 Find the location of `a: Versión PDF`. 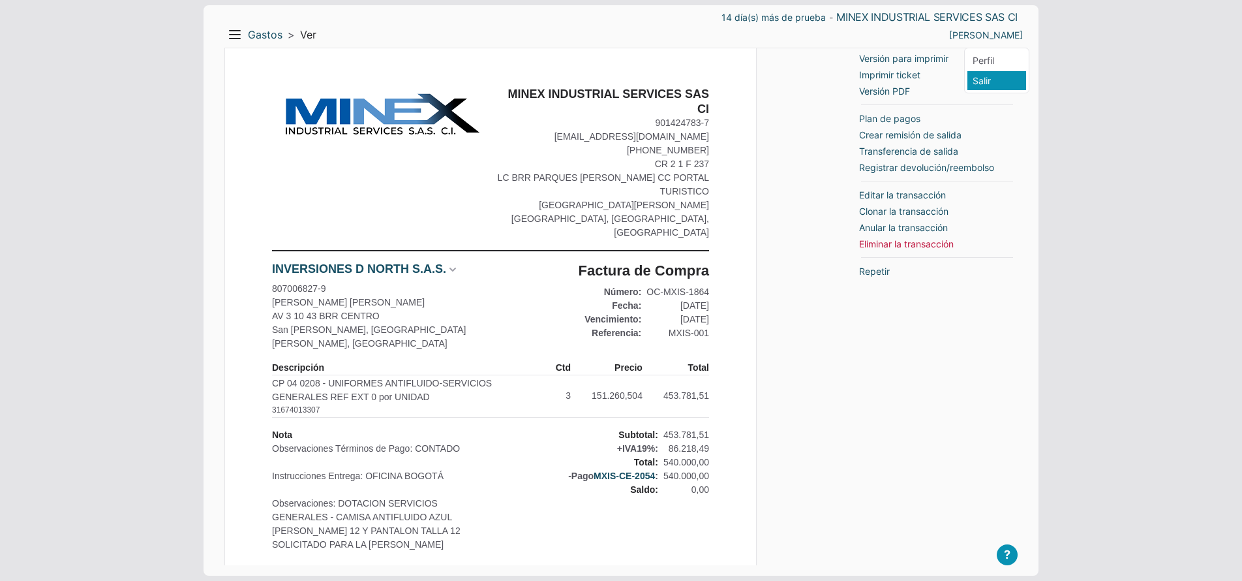

a: Versión PDF is located at coordinates (885, 91).